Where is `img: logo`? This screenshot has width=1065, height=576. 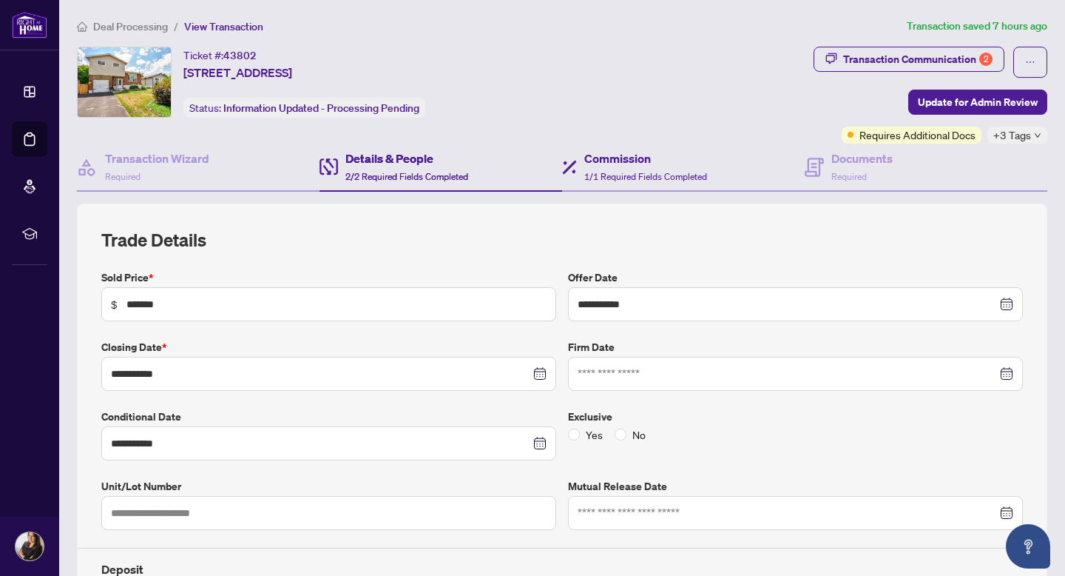
img: logo is located at coordinates (30, 24).